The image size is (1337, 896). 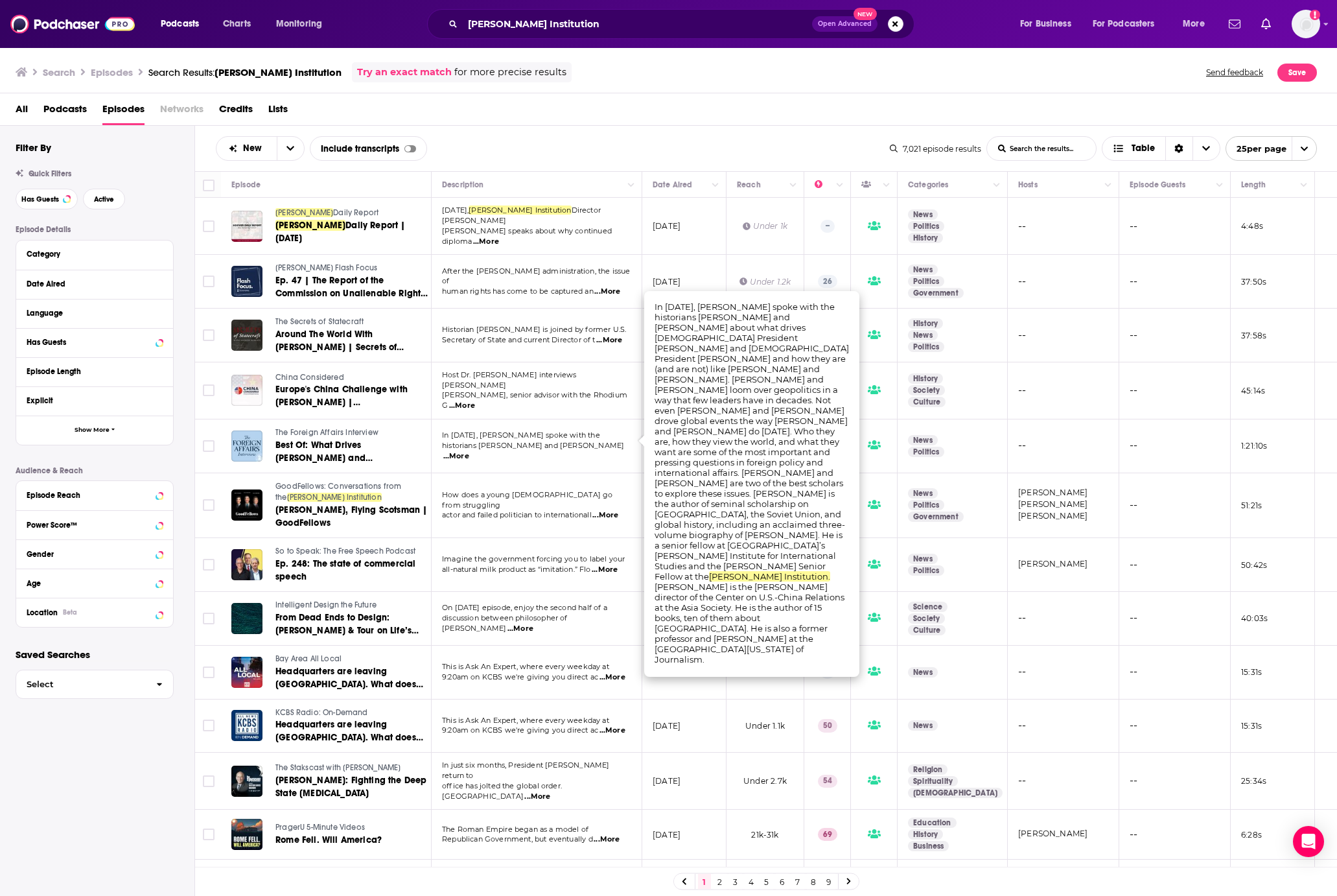 I want to click on div: Episode Guests, so click(x=1157, y=185).